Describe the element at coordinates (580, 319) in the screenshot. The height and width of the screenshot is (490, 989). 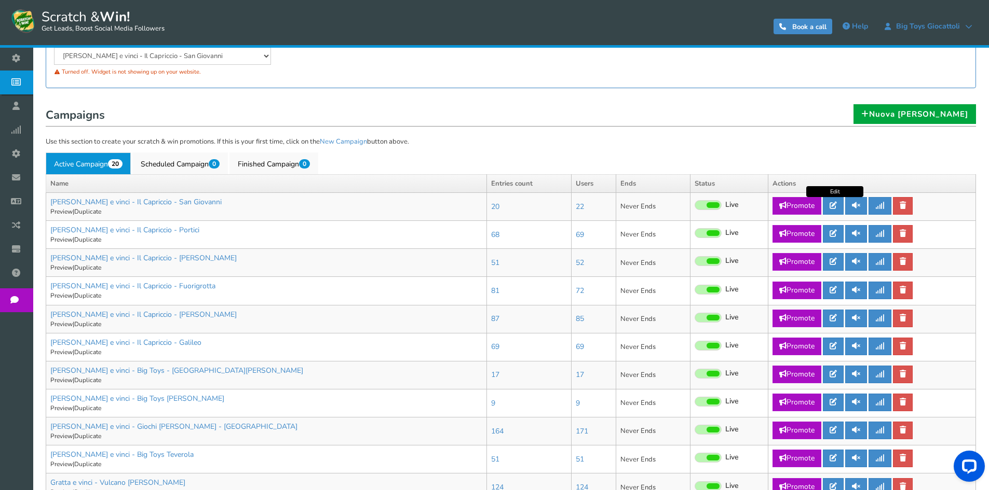
I see `a: 85` at that location.